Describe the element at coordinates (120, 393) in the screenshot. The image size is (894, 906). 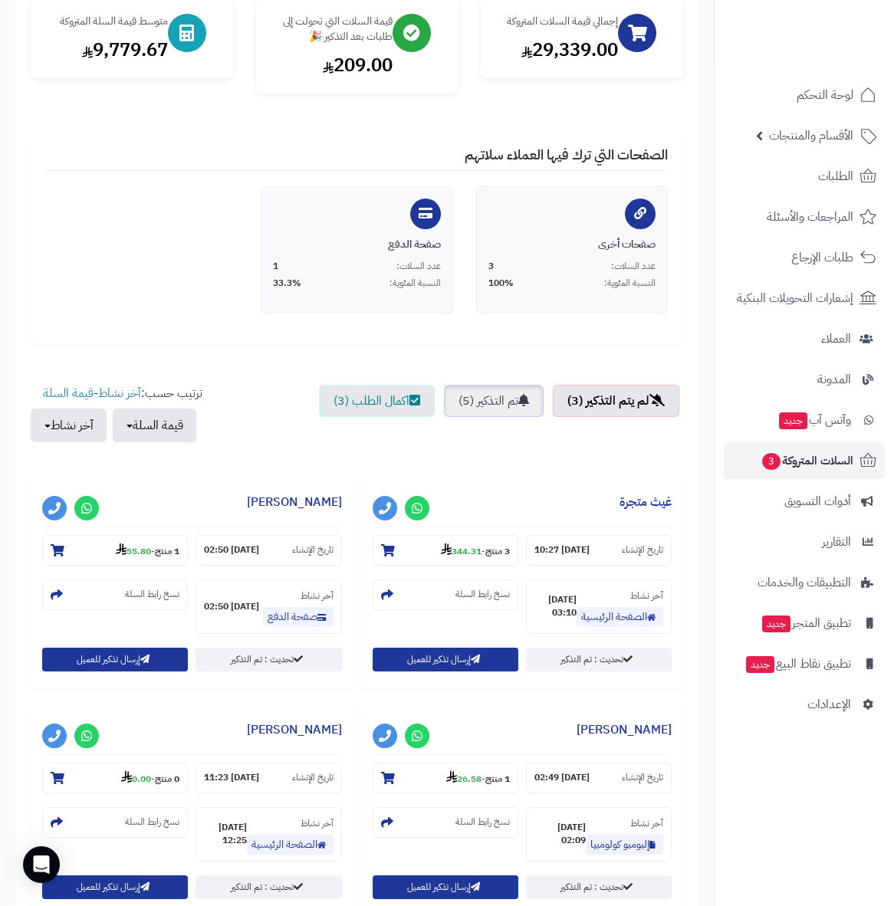
I see `a: آخر نشاط` at that location.